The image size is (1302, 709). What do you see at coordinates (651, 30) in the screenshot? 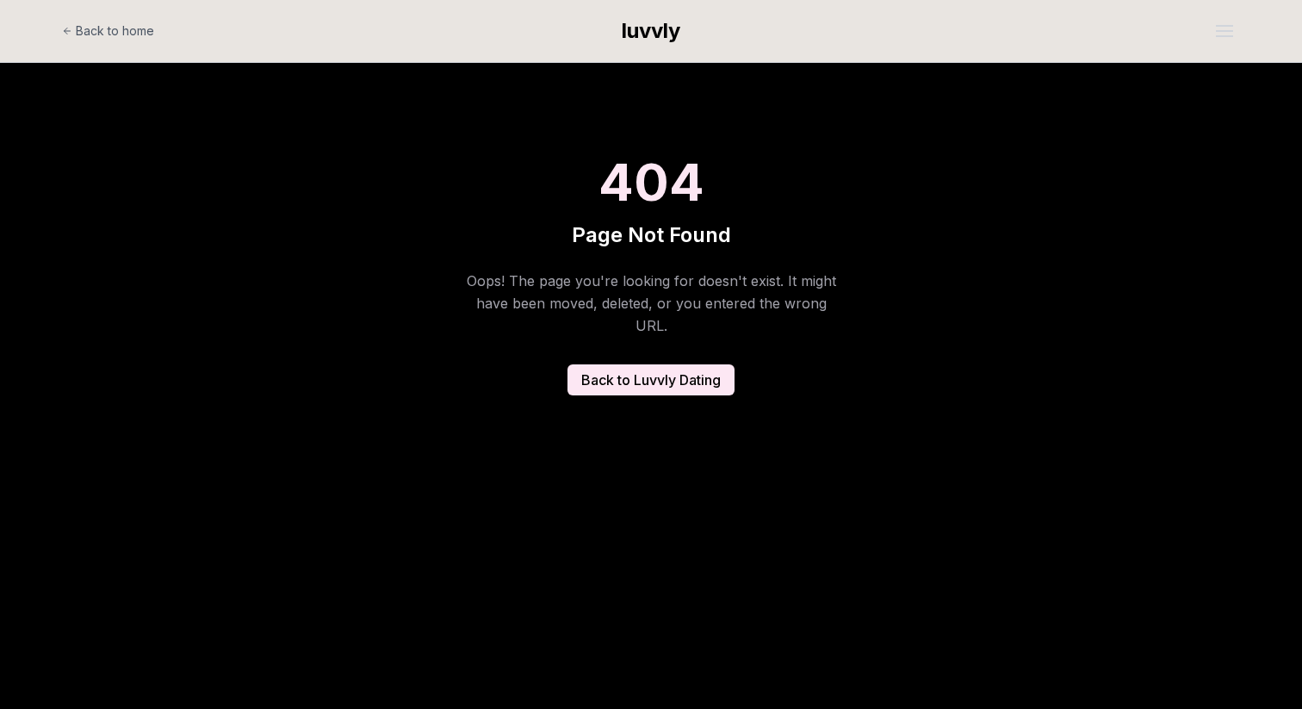
I see `span: luvvly` at bounding box center [651, 30].